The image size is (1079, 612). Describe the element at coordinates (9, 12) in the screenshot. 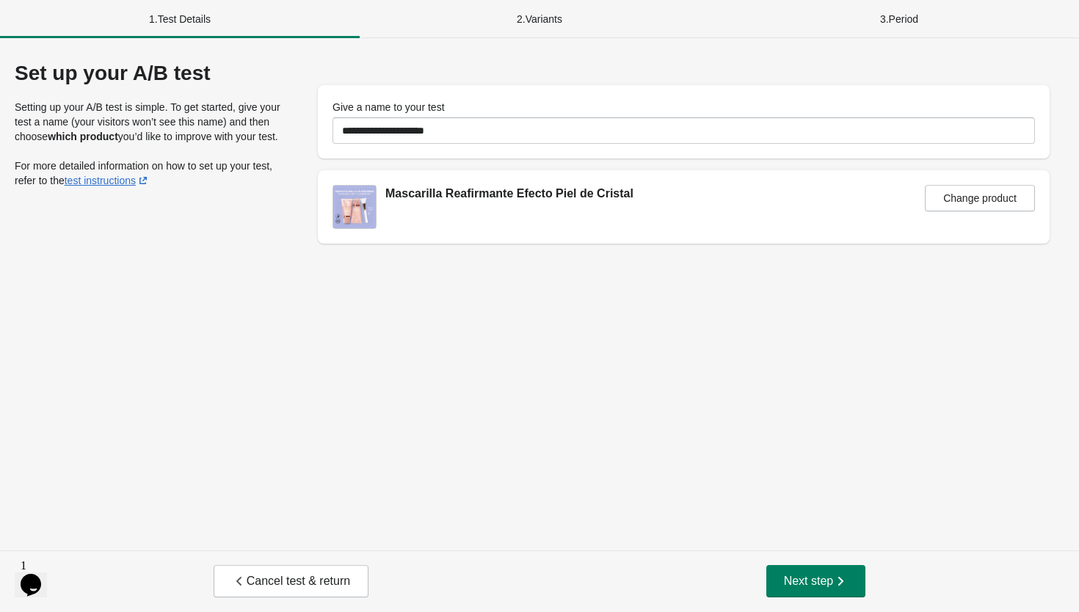

I see `span: 1` at that location.